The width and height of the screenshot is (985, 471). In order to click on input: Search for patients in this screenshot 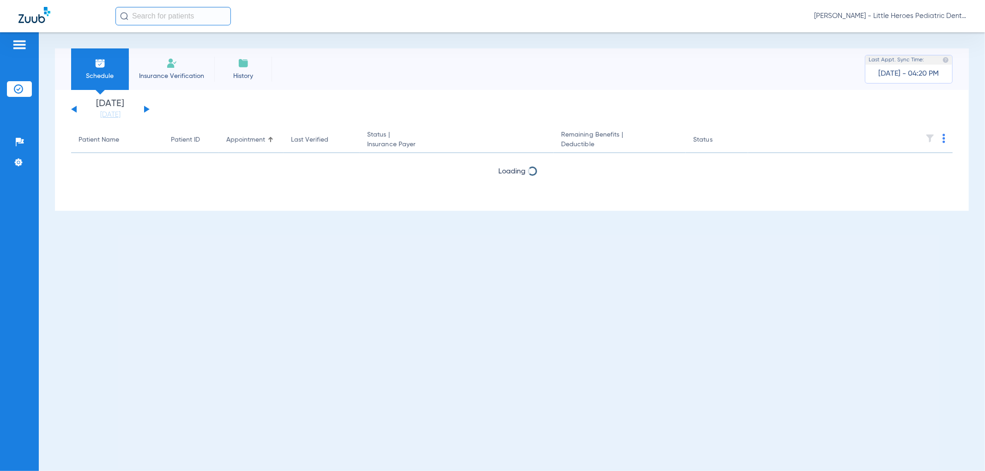, I will do `click(173, 16)`.